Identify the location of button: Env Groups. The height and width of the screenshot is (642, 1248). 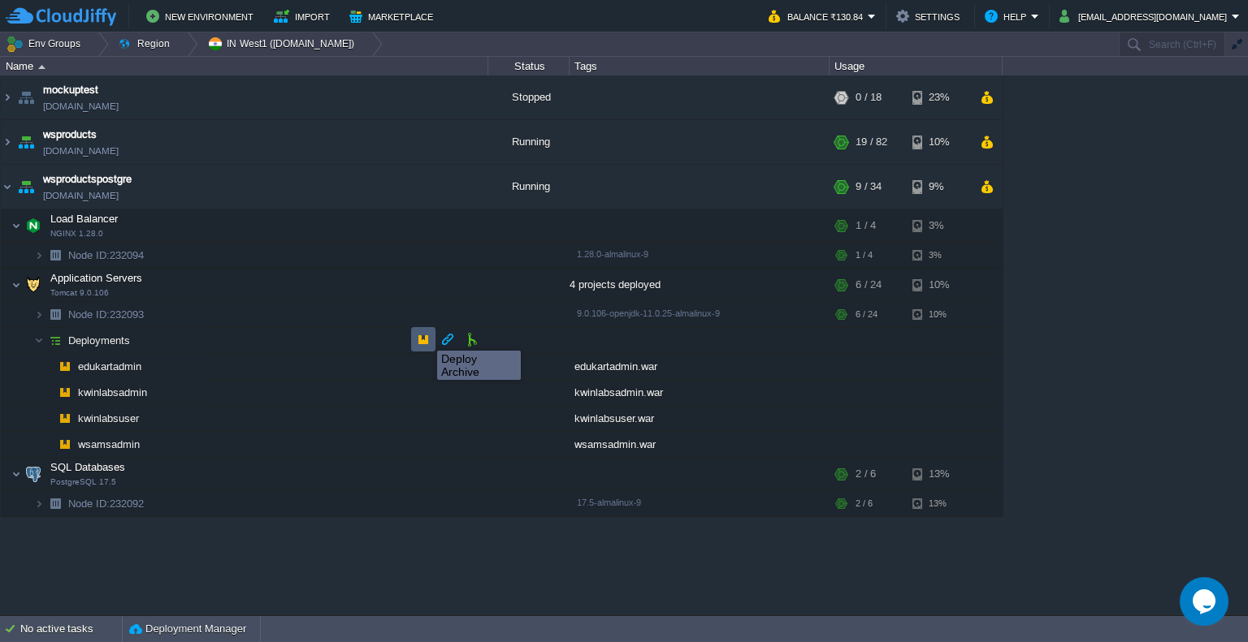
(45, 44).